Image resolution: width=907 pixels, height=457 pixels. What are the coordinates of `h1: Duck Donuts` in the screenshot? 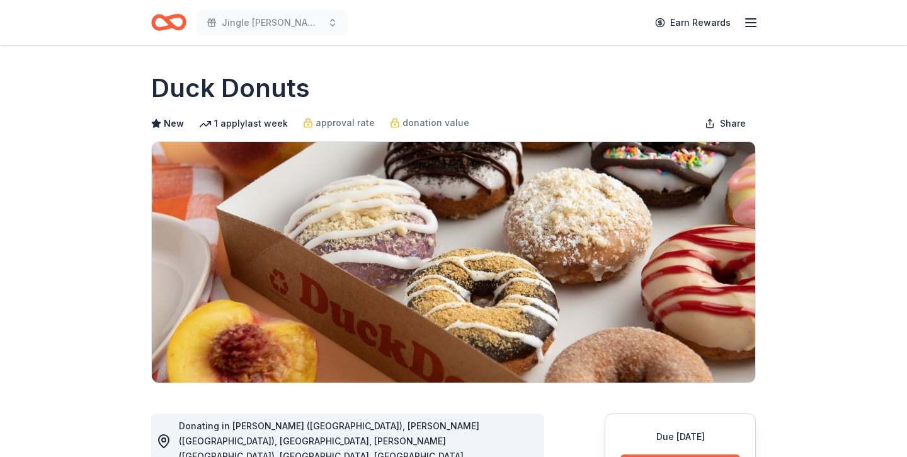 It's located at (231, 88).